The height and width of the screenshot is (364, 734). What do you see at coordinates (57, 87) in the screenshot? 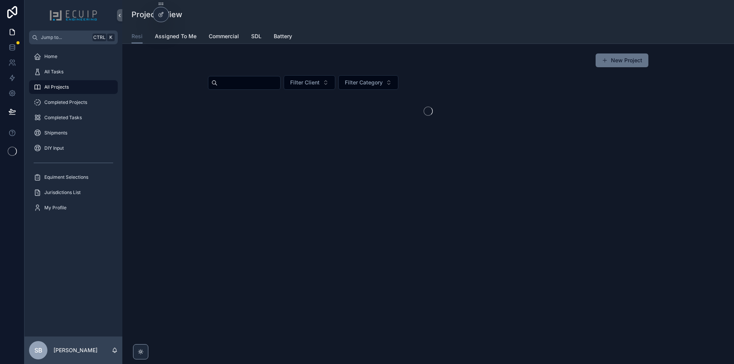
I see `span: All Projects` at bounding box center [57, 87].